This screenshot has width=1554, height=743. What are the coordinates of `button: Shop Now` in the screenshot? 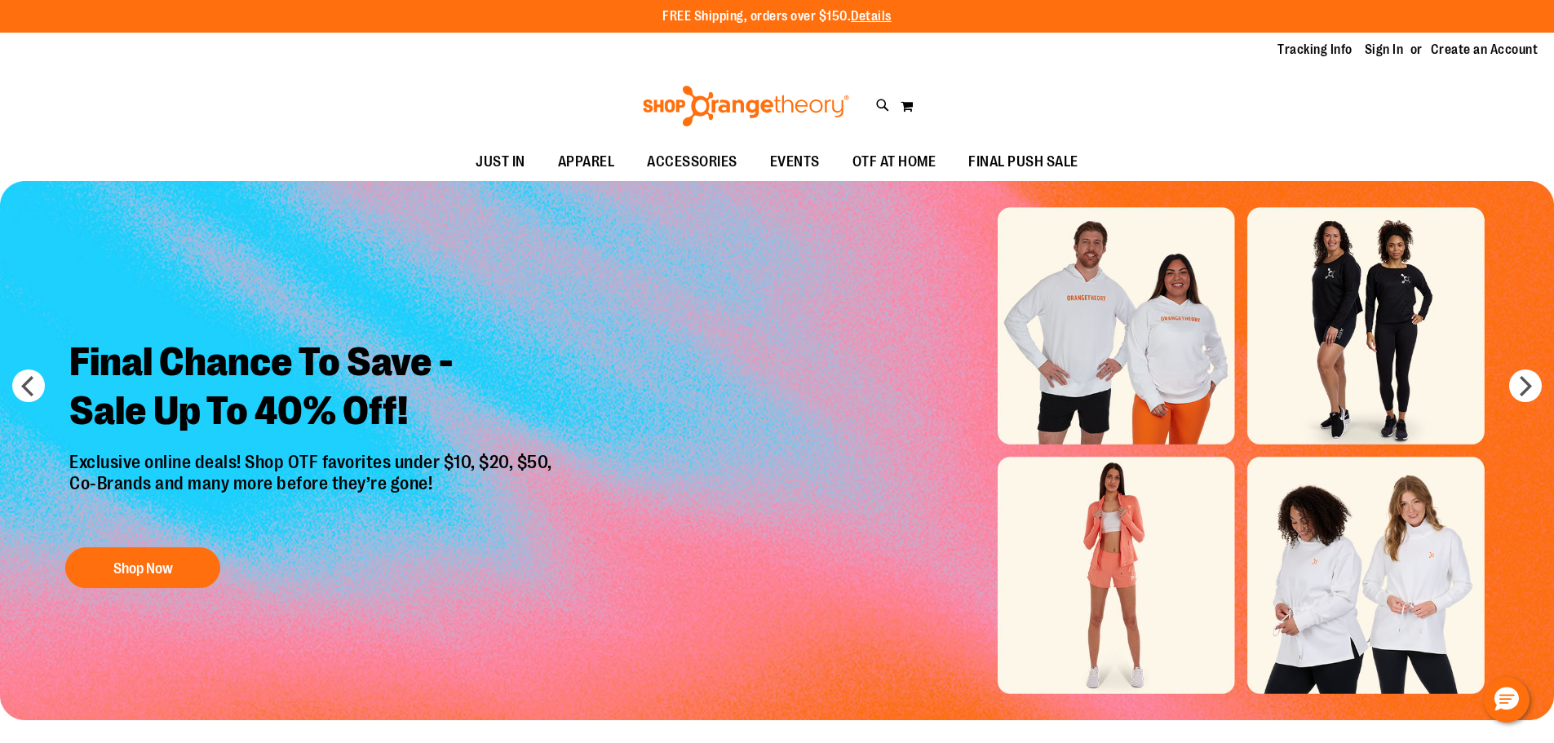 It's located at (143, 568).